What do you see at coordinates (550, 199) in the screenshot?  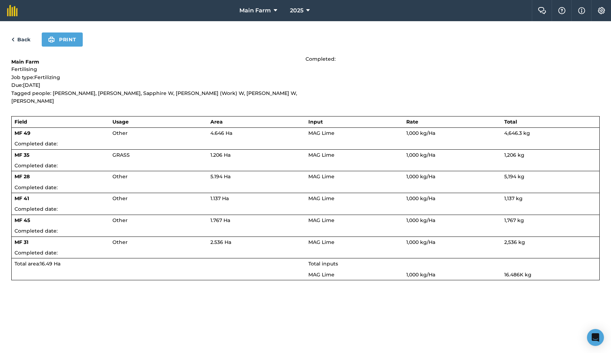 I see `td: 1,137 kg` at bounding box center [550, 199].